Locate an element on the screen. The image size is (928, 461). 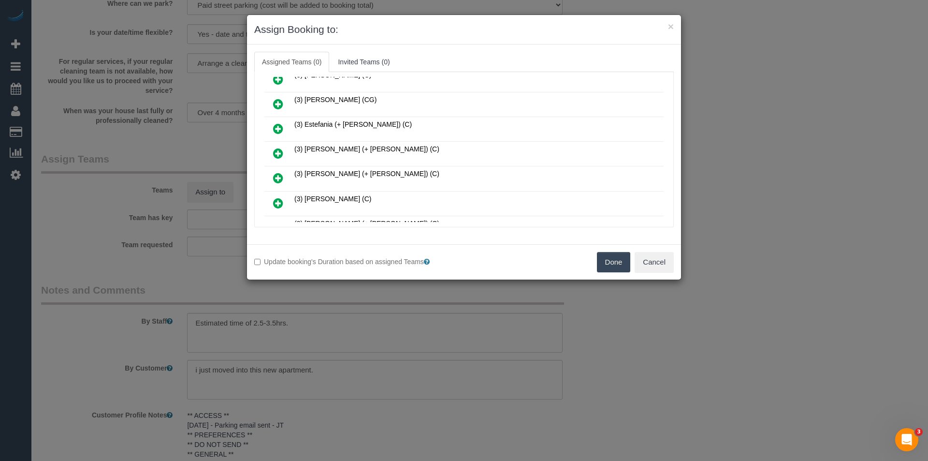
span: 3 is located at coordinates (919, 432).